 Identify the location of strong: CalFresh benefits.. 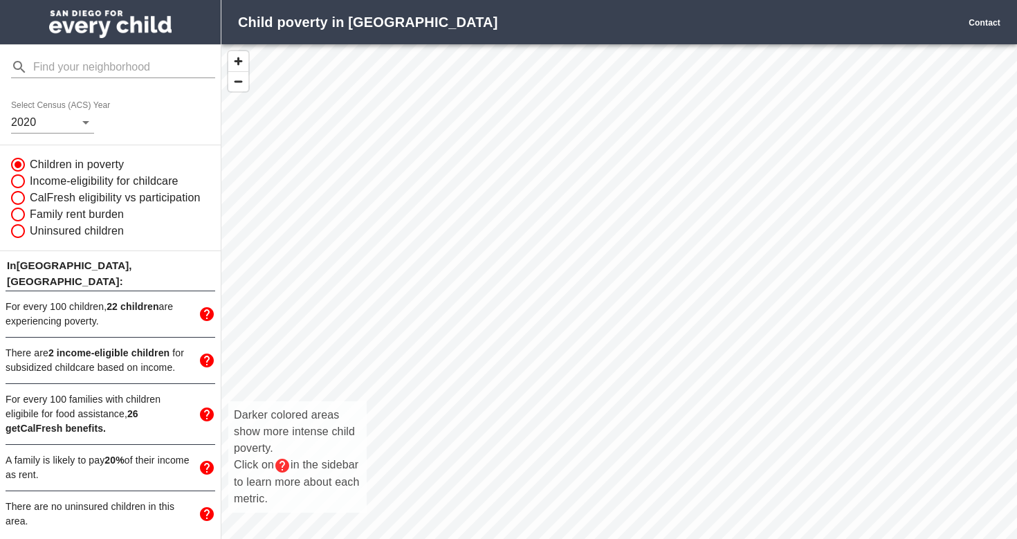
(72, 421).